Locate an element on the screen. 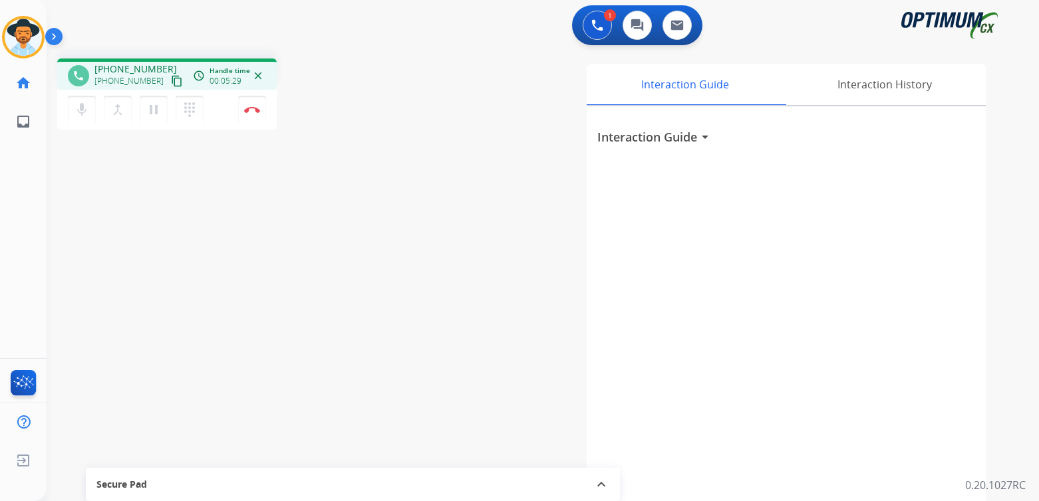  div: Interaction History is located at coordinates (884, 84).